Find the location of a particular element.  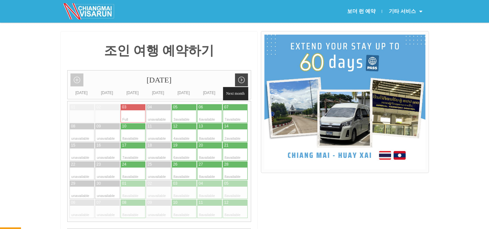

div: 24 is located at coordinates (124, 164).